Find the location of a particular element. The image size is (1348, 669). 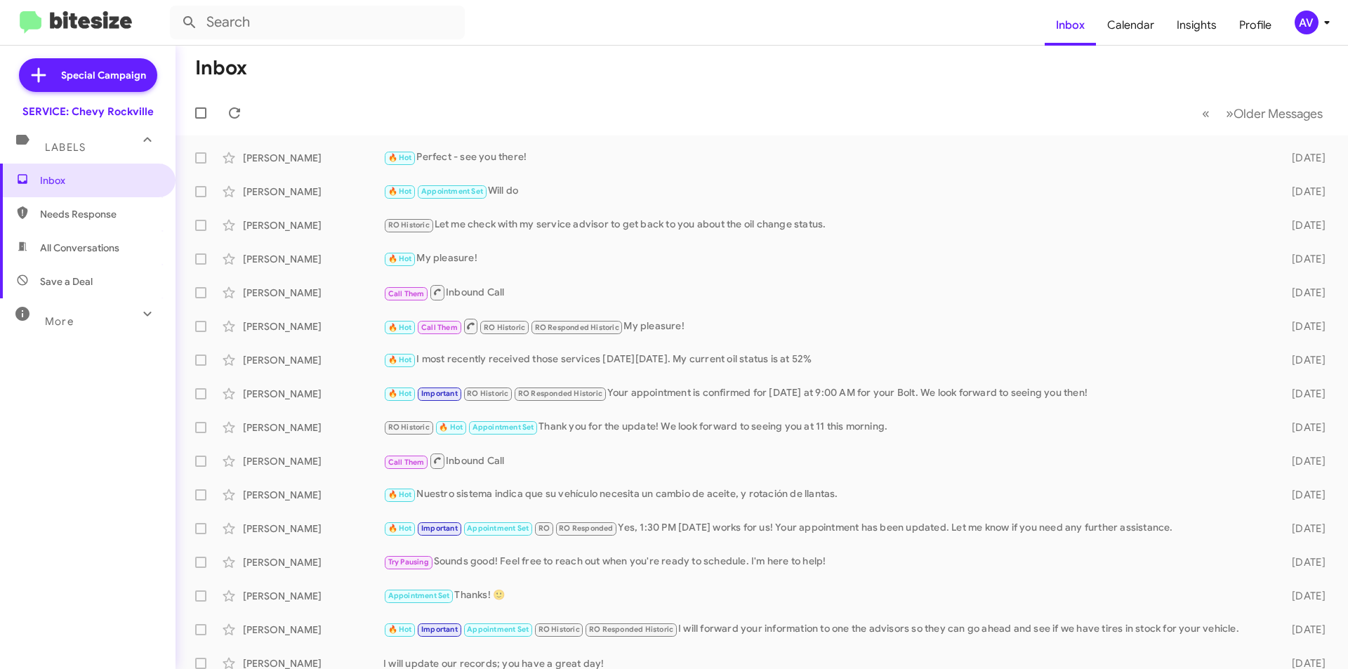

div: I will forward your information to one the advisors so they can go ahead and see if we have tires... is located at coordinates (827, 629).